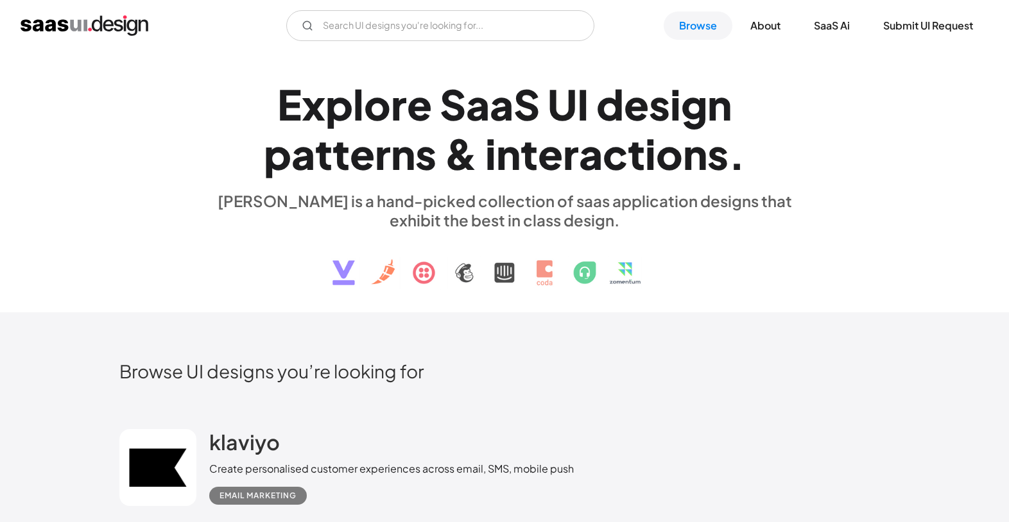 The width and height of the screenshot is (1009, 522). Describe the element at coordinates (504, 371) in the screenshot. I see `h2: Browse UI designs you’re looking for` at that location.